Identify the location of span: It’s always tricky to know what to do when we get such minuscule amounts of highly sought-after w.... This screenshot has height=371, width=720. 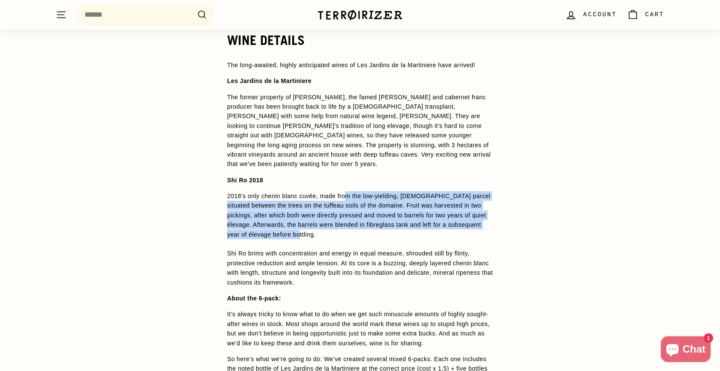
(358, 329).